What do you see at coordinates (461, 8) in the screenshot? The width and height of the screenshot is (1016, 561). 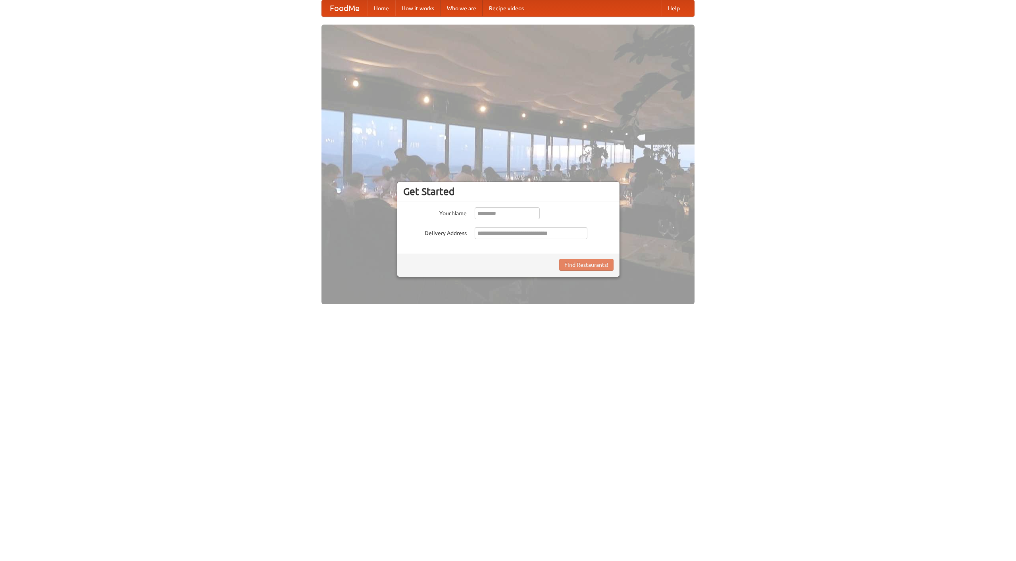 I see `a: Who we are` at bounding box center [461, 8].